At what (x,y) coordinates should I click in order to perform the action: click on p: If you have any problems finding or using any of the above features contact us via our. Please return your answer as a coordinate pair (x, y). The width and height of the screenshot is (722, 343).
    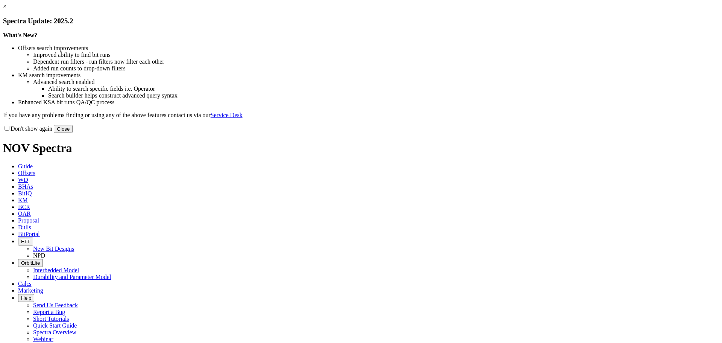
    Looking at the image, I should click on (361, 115).